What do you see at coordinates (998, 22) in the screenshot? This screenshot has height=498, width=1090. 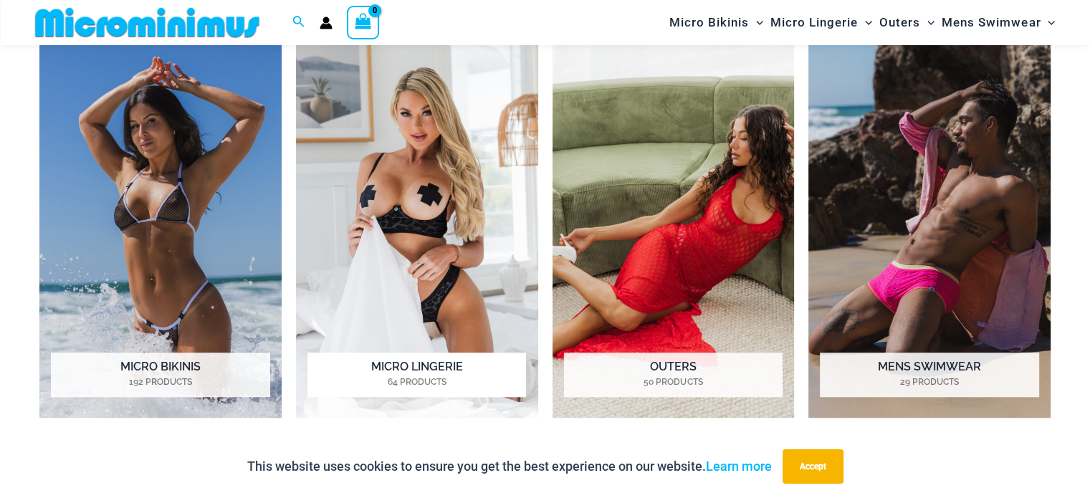 I see `a: Mens SwimwearMenu ToggleMenu Toggle` at bounding box center [998, 22].